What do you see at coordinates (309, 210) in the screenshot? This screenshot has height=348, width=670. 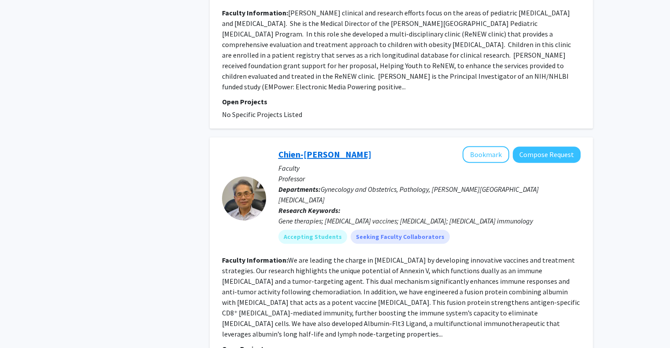 I see `b: Research Keywords:` at bounding box center [309, 210].